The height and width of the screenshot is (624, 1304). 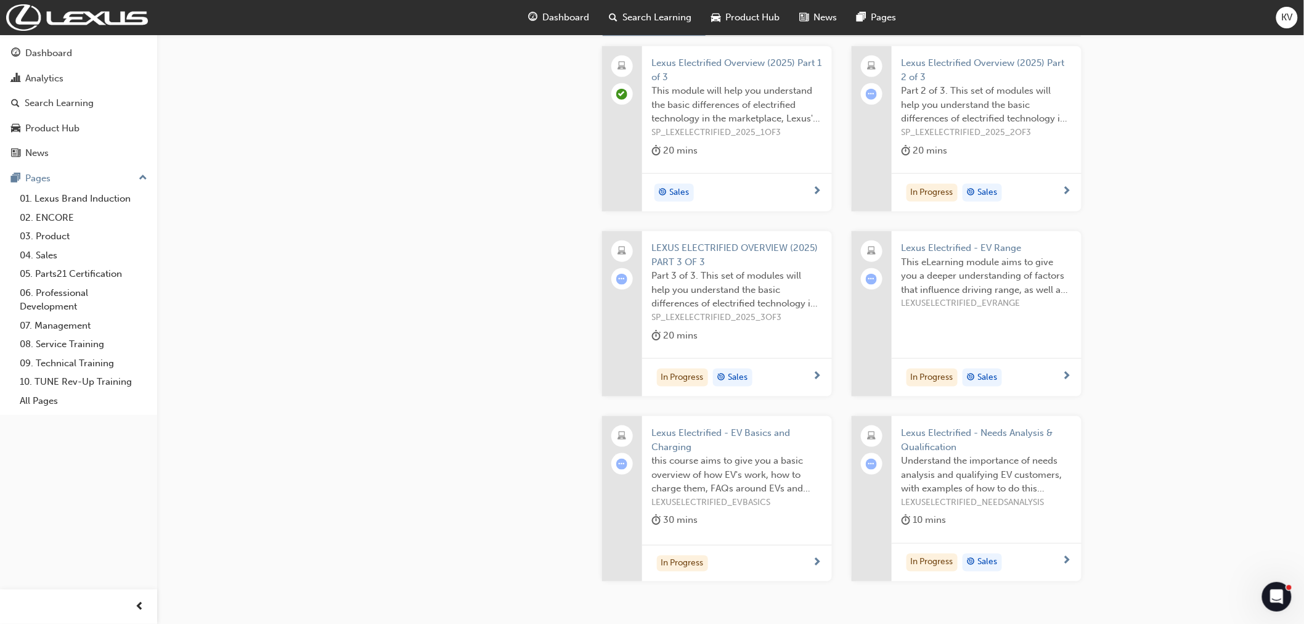 I want to click on span: LEXUSELECTRIFIED_EVRANGE, so click(x=987, y=303).